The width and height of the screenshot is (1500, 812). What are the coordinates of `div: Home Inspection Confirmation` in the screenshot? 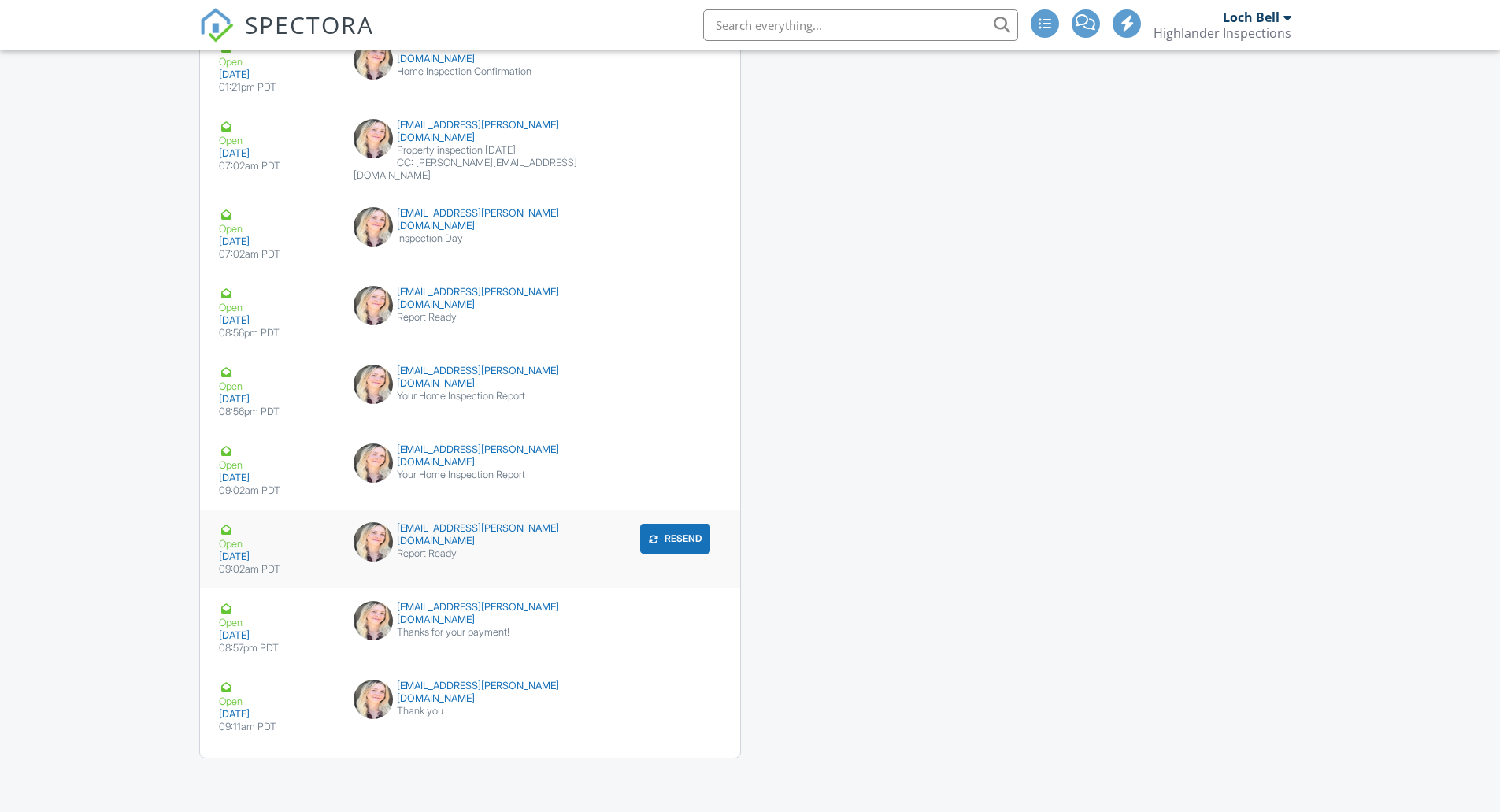 It's located at (469, 72).